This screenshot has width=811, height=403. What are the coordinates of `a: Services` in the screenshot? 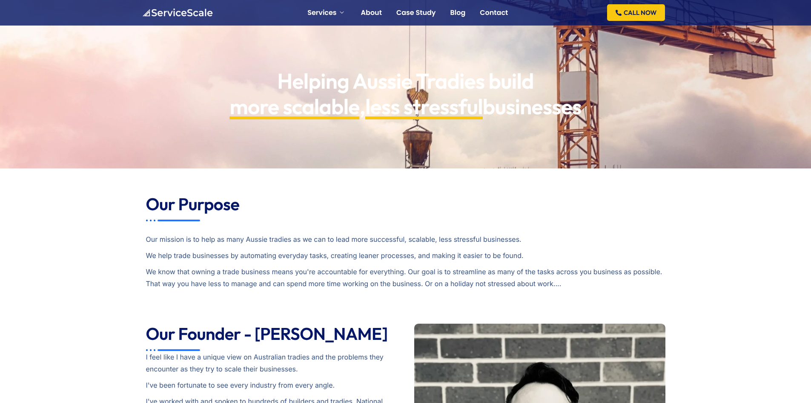 It's located at (327, 13).